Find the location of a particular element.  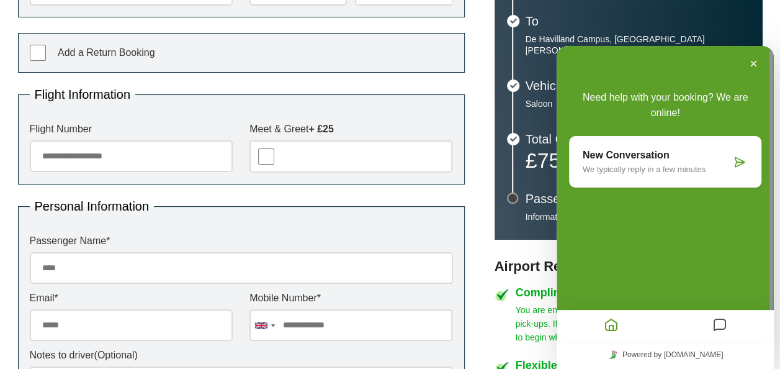

label: Mobile Number is located at coordinates (351, 298).